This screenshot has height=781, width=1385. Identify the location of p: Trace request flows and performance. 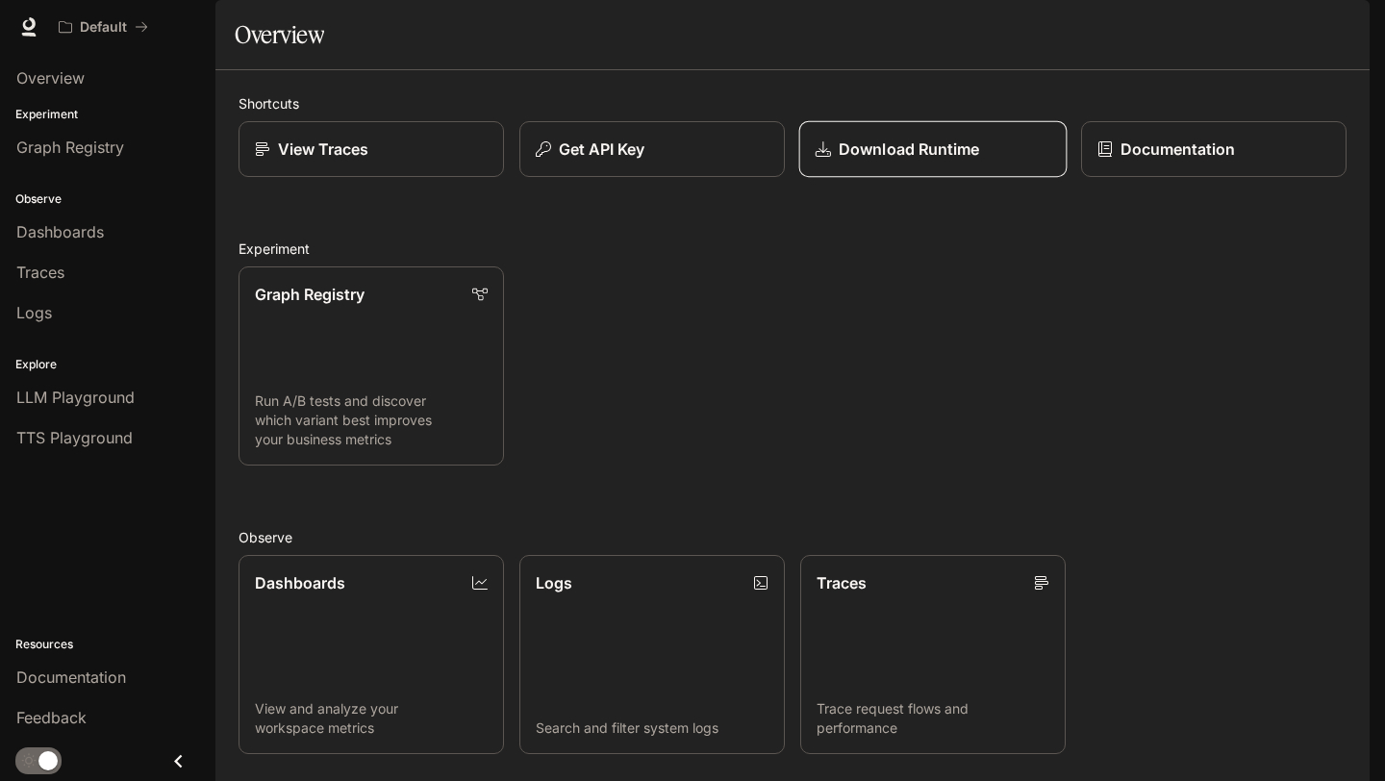
(933, 718).